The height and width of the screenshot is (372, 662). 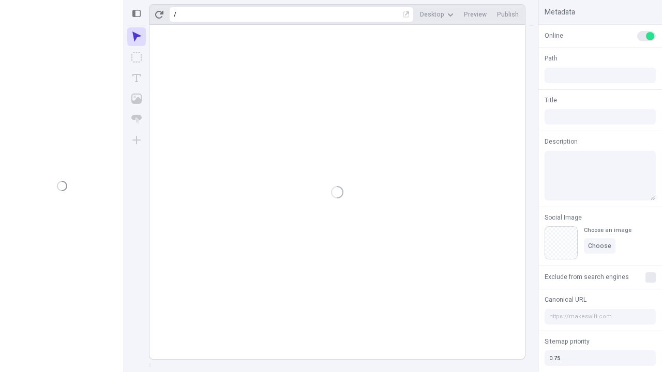 I want to click on span: Sitemap priority, so click(x=566, y=342).